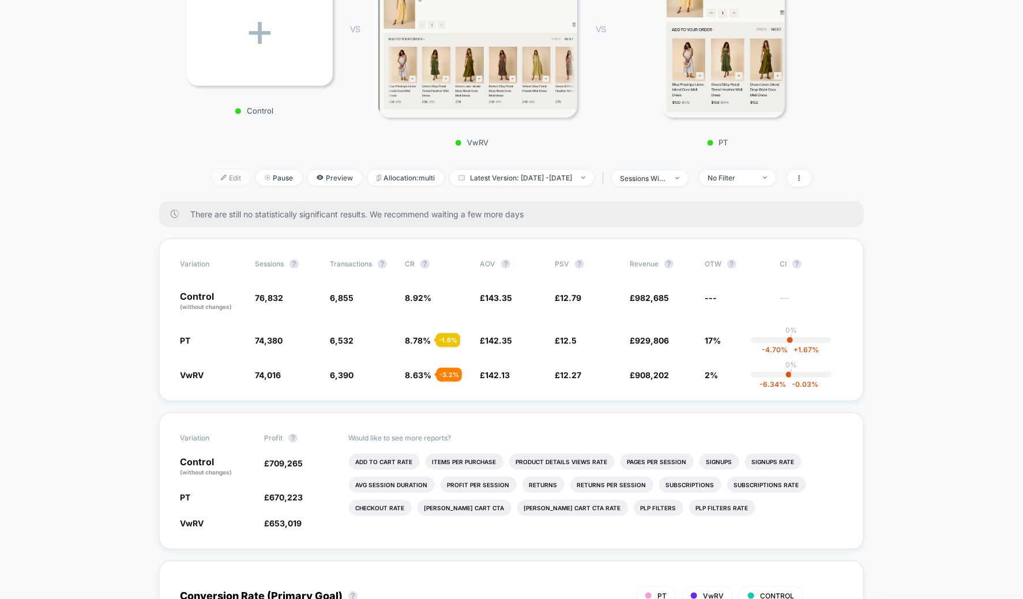 This screenshot has height=599, width=1023. What do you see at coordinates (269, 263) in the screenshot?
I see `span: Sessions` at bounding box center [269, 263].